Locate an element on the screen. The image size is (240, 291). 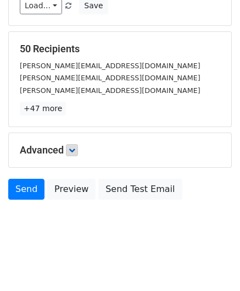
h5: Advanced is located at coordinates (120, 150).